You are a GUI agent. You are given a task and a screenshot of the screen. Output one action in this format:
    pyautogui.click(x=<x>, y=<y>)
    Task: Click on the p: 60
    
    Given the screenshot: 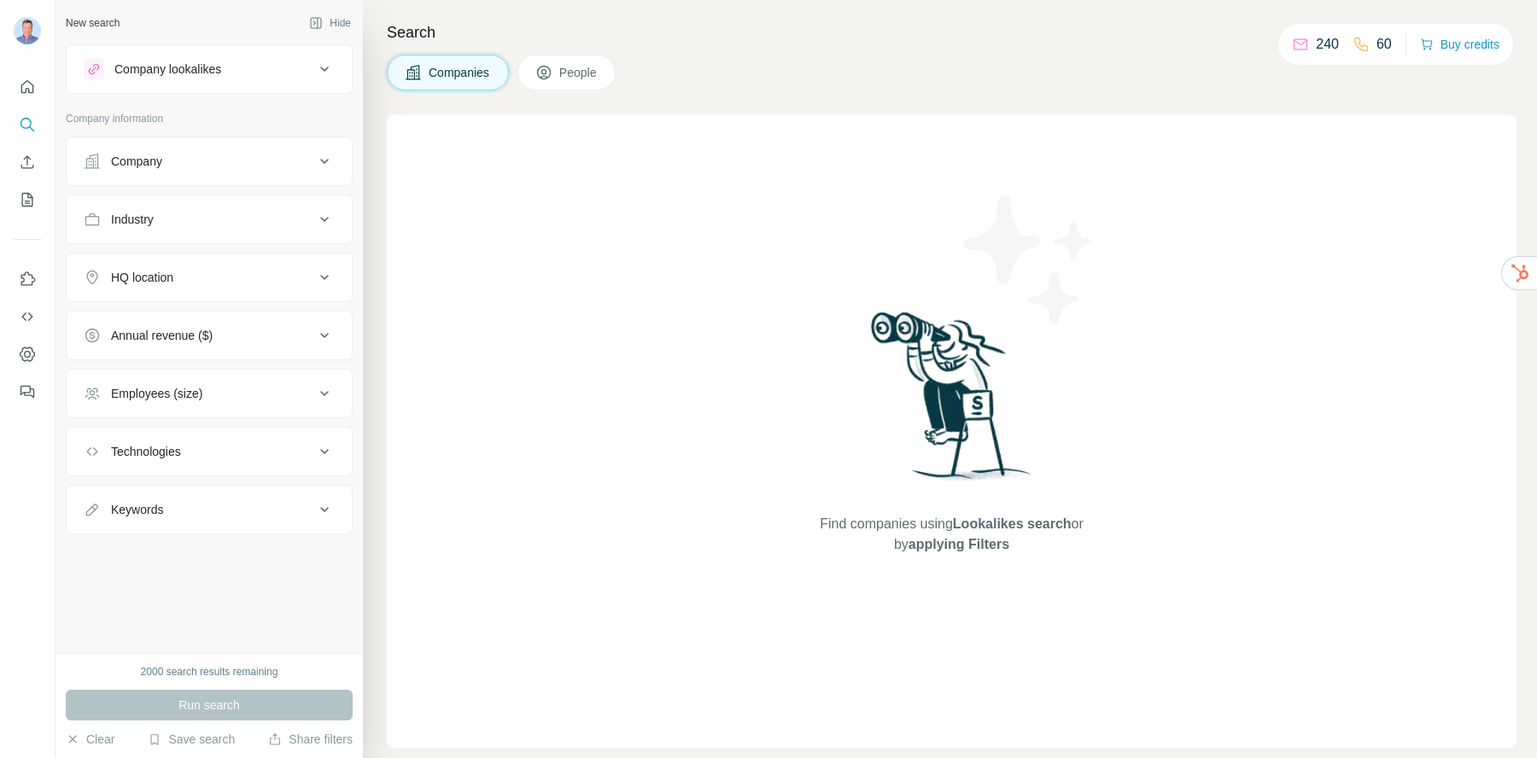 What is the action you would take?
    pyautogui.click(x=1384, y=44)
    